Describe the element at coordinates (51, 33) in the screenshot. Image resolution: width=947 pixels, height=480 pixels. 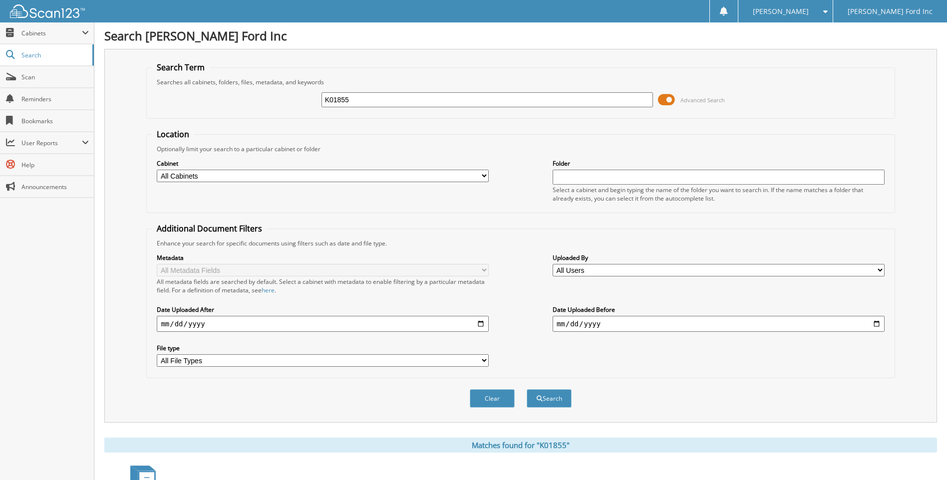
I see `span: Cabinets` at that location.